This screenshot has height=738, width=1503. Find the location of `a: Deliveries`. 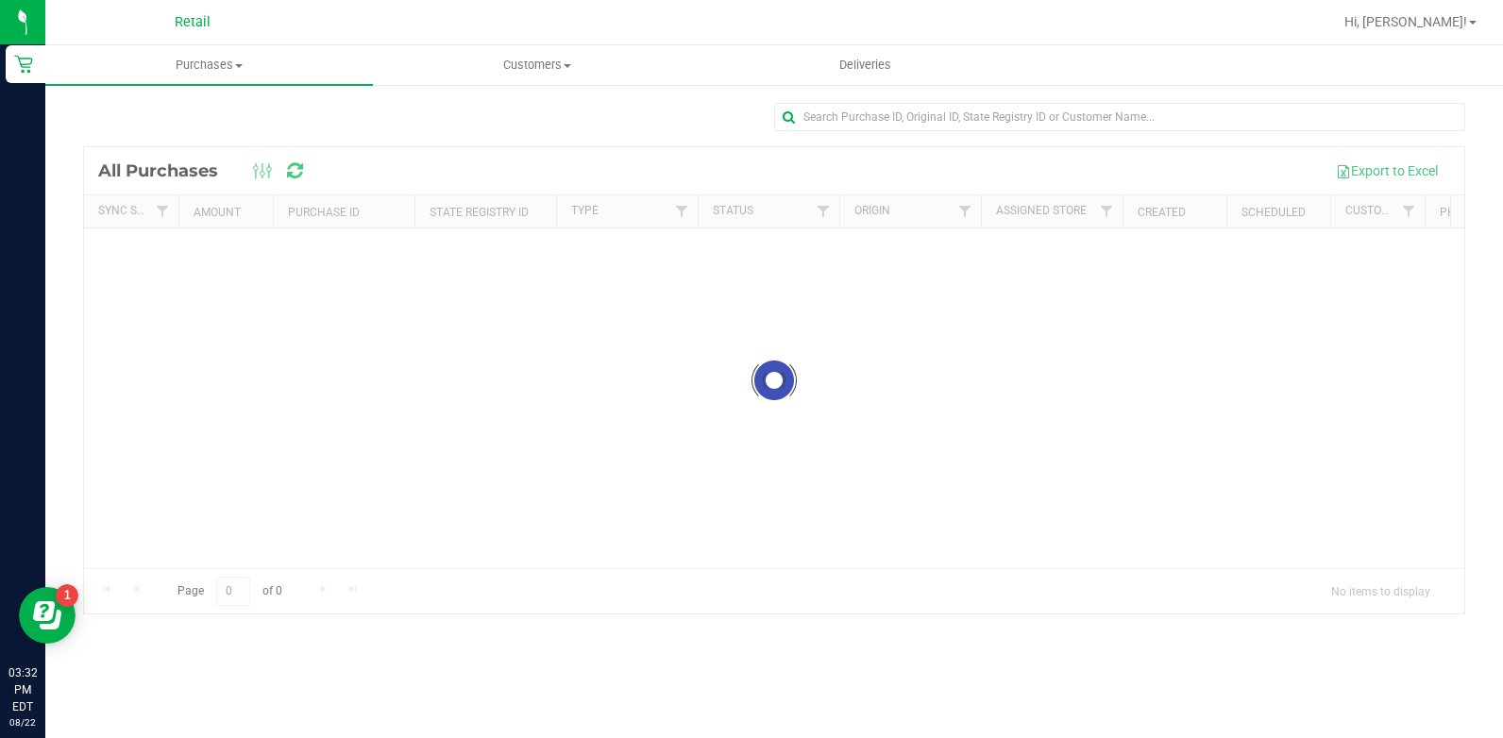

a: Deliveries is located at coordinates (865, 65).